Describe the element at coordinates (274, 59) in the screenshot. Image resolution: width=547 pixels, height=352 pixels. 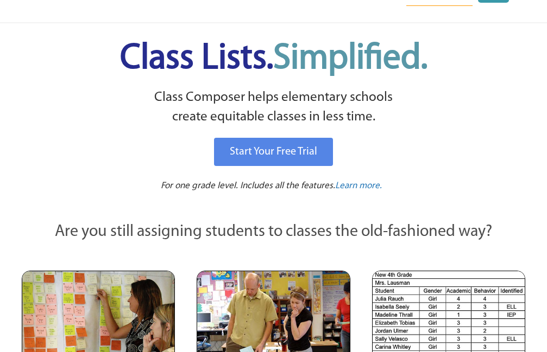
I see `span: Class Lists.` at that location.